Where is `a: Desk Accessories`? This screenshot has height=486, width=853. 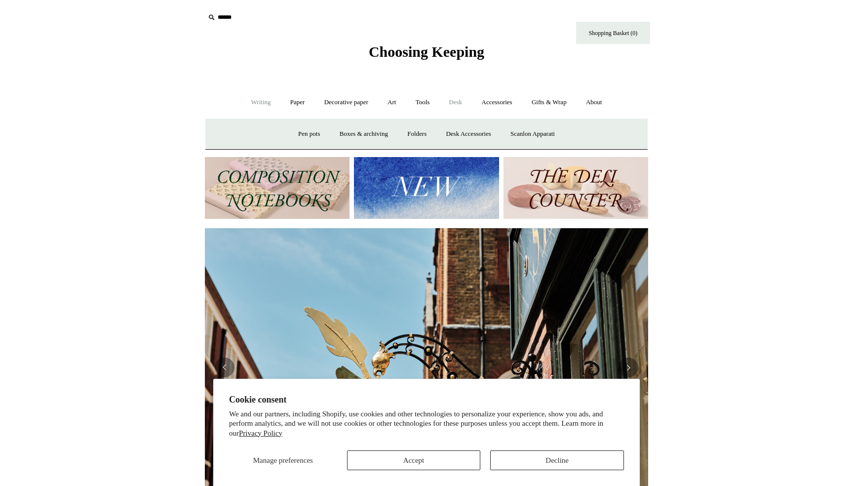
a: Desk Accessories is located at coordinates (468, 134).